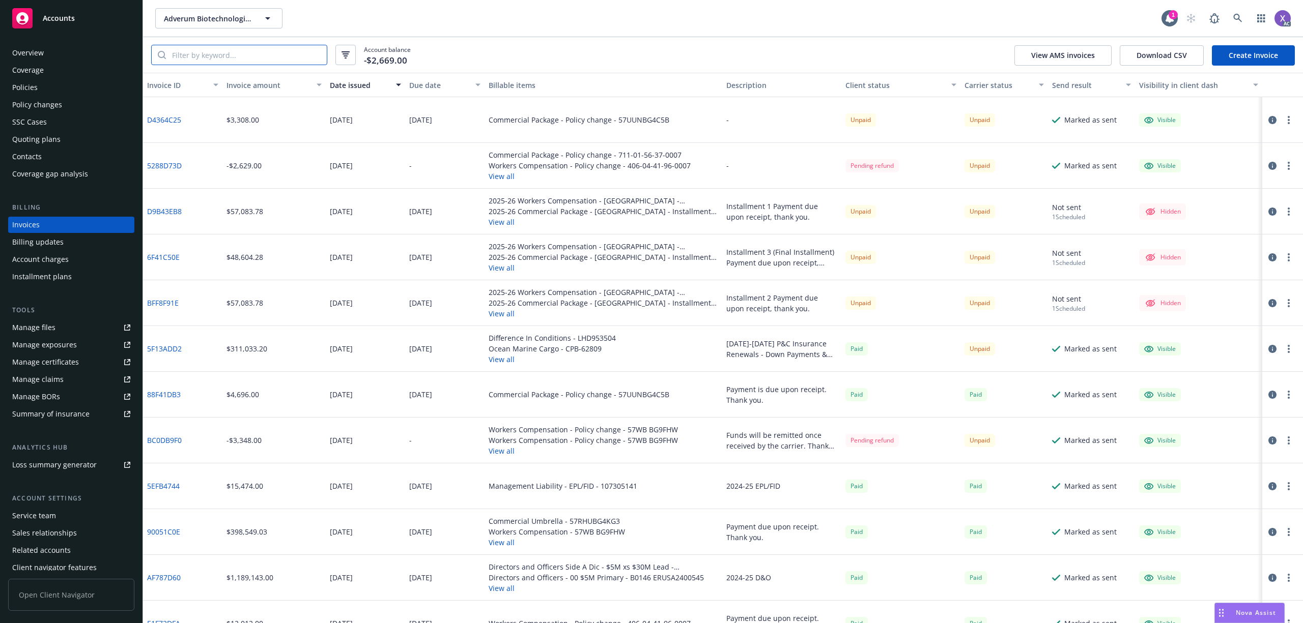  Describe the element at coordinates (439, 85) in the screenshot. I see `div: Due date` at that location.